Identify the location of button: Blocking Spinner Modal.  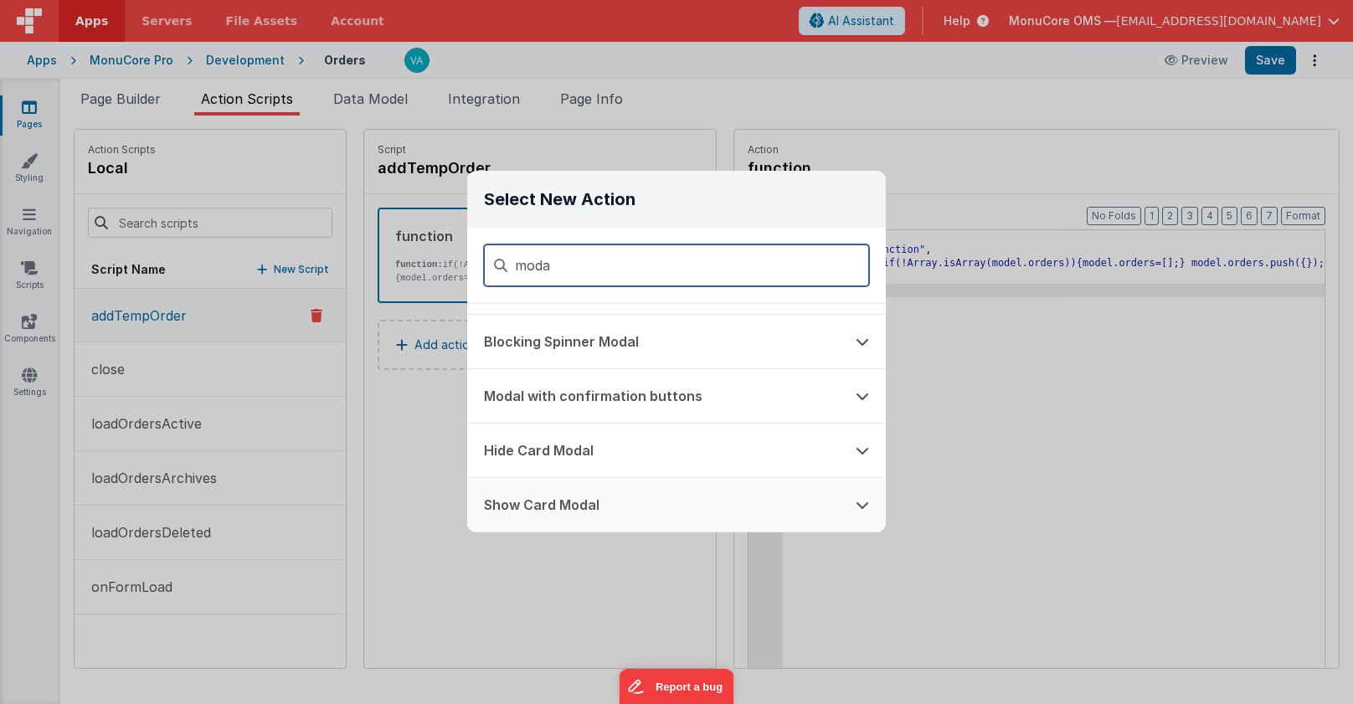
(653, 342).